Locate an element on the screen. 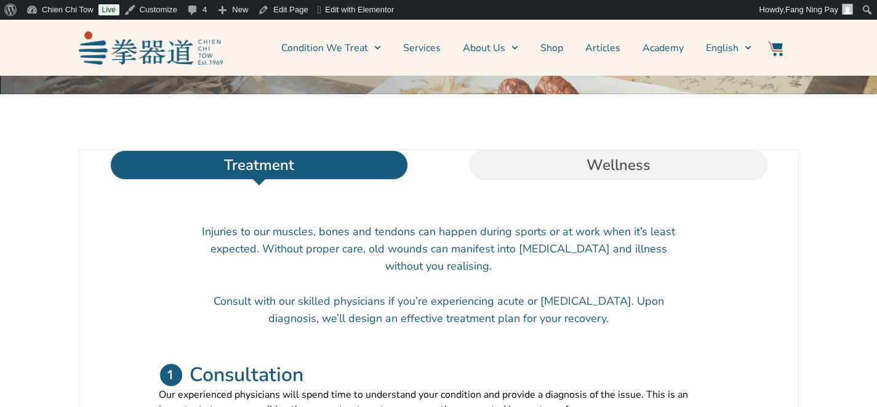 This screenshot has width=877, height=407. p: Injuries to our muscles, bones and tendons can happen during sports or at work when it’s least ex... is located at coordinates (439, 249).